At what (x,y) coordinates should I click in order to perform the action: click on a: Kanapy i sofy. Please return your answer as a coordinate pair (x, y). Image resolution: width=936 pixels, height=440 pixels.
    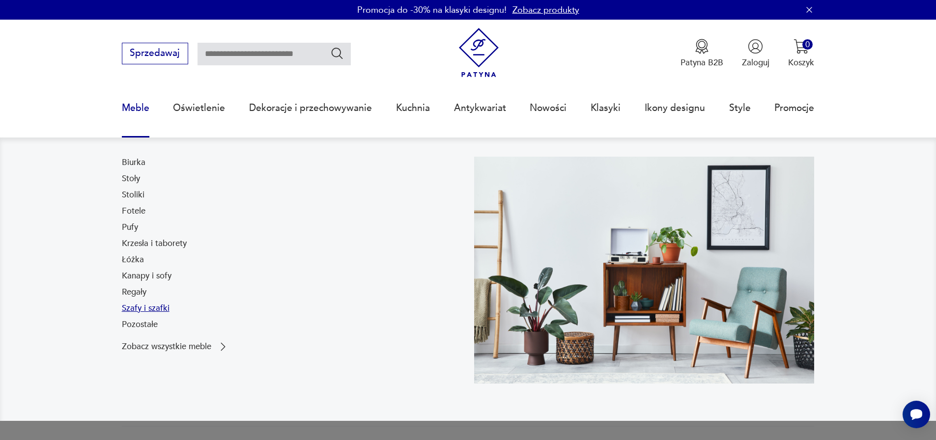
    Looking at the image, I should click on (146, 276).